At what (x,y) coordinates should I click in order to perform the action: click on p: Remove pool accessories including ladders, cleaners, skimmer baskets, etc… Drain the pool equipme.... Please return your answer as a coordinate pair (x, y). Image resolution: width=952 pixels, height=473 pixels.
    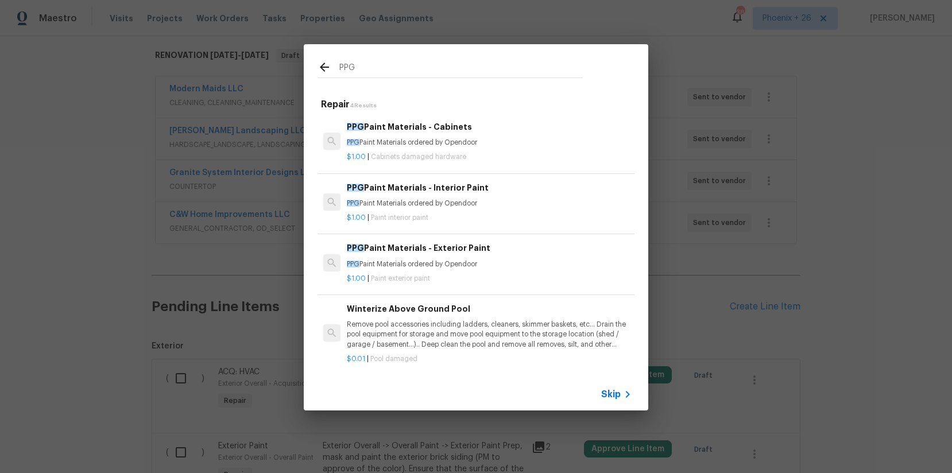
    Looking at the image, I should click on (489, 334).